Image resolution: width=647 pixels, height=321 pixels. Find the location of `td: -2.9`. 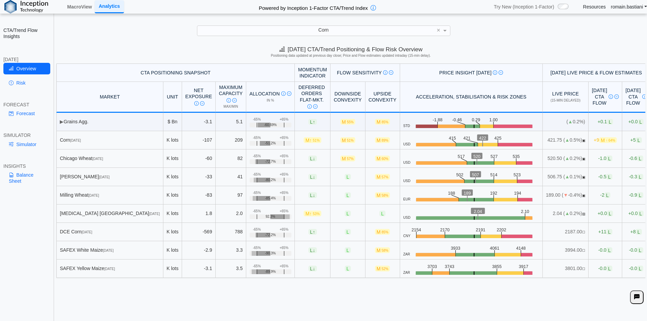

td: -2.9 is located at coordinates (199, 250).